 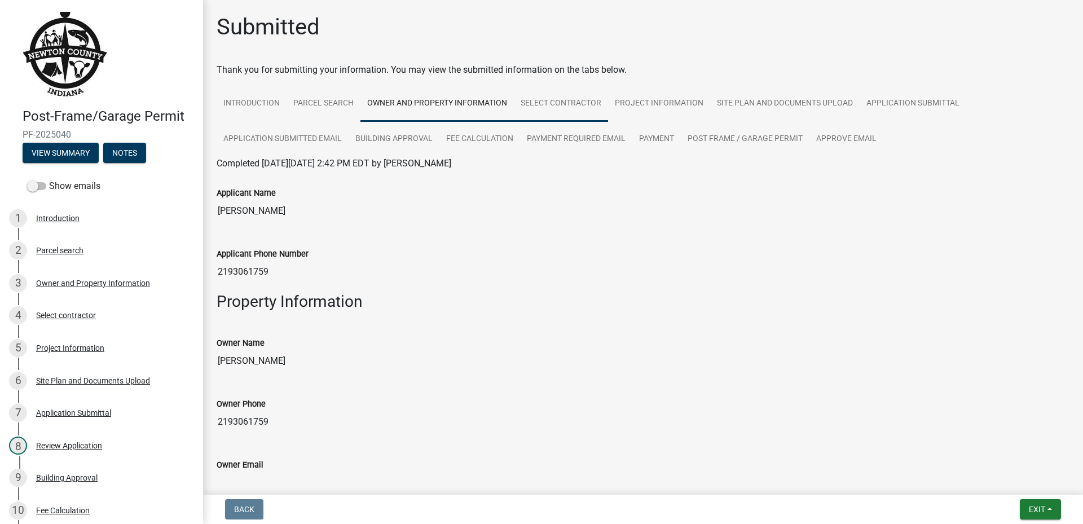 I want to click on div: Introduction, so click(x=58, y=218).